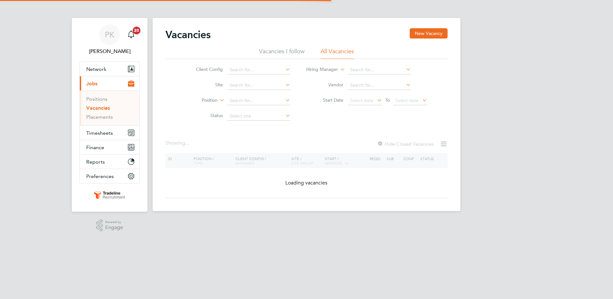  I want to click on li: All Vacancies, so click(337, 53).